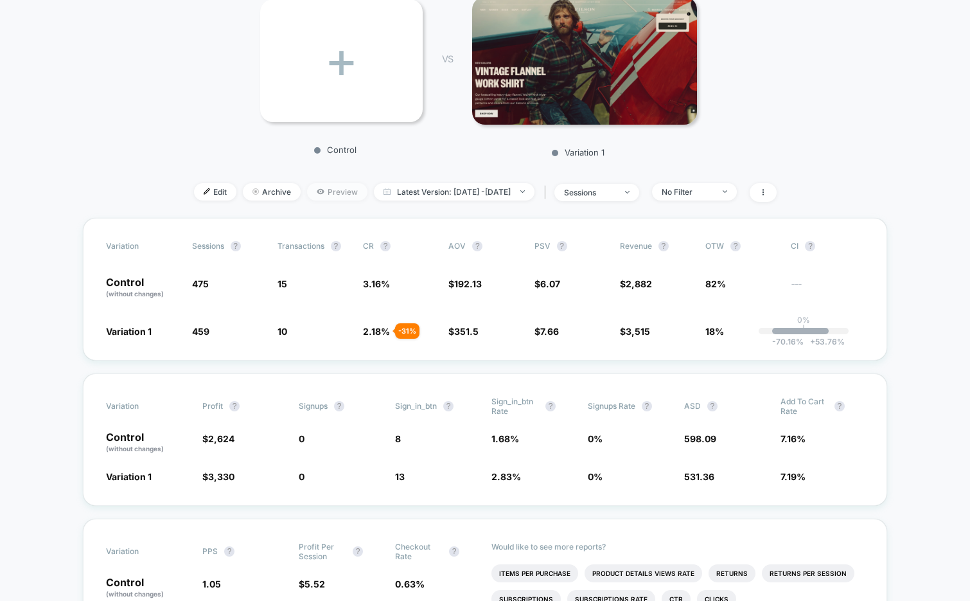 This screenshot has height=601, width=970. What do you see at coordinates (693, 405) in the screenshot?
I see `span: ASD` at bounding box center [693, 405].